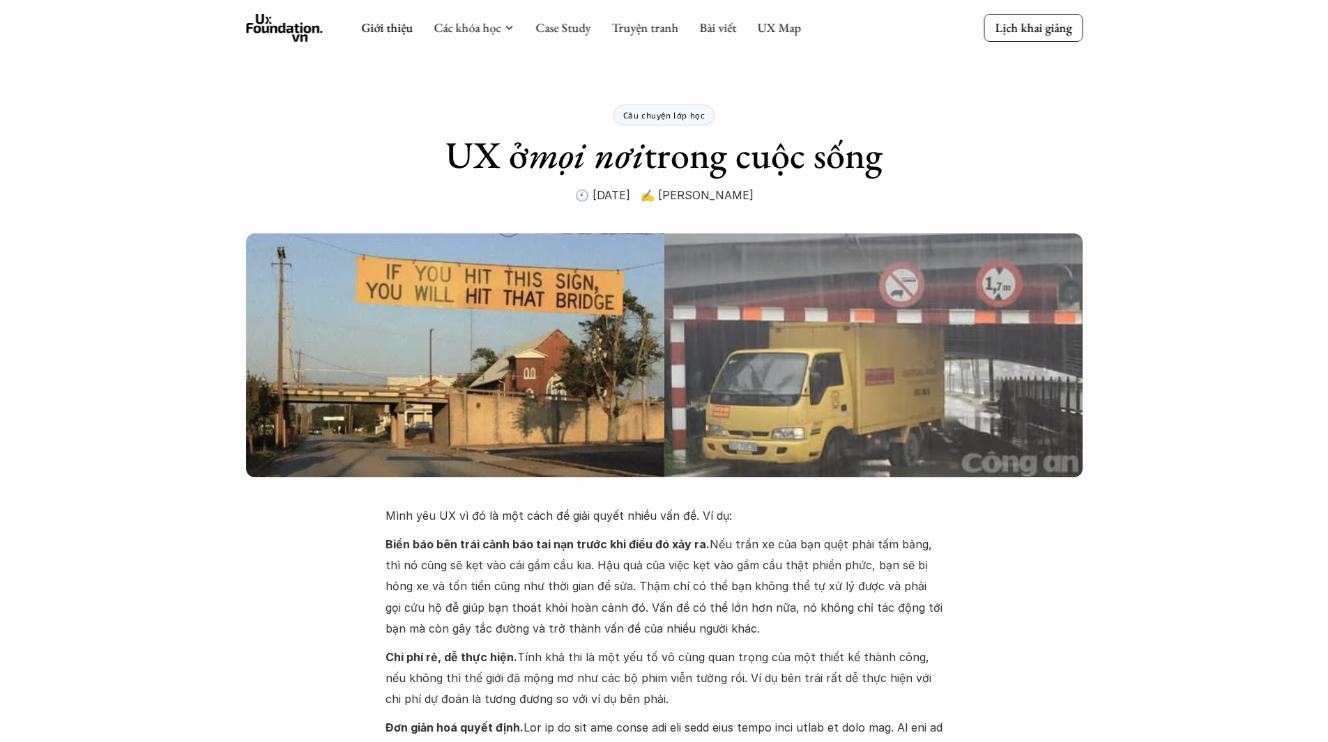 Image resolution: width=1328 pixels, height=742 pixels. I want to click on strong: Đơn giản hoá quyết định., so click(454, 728).